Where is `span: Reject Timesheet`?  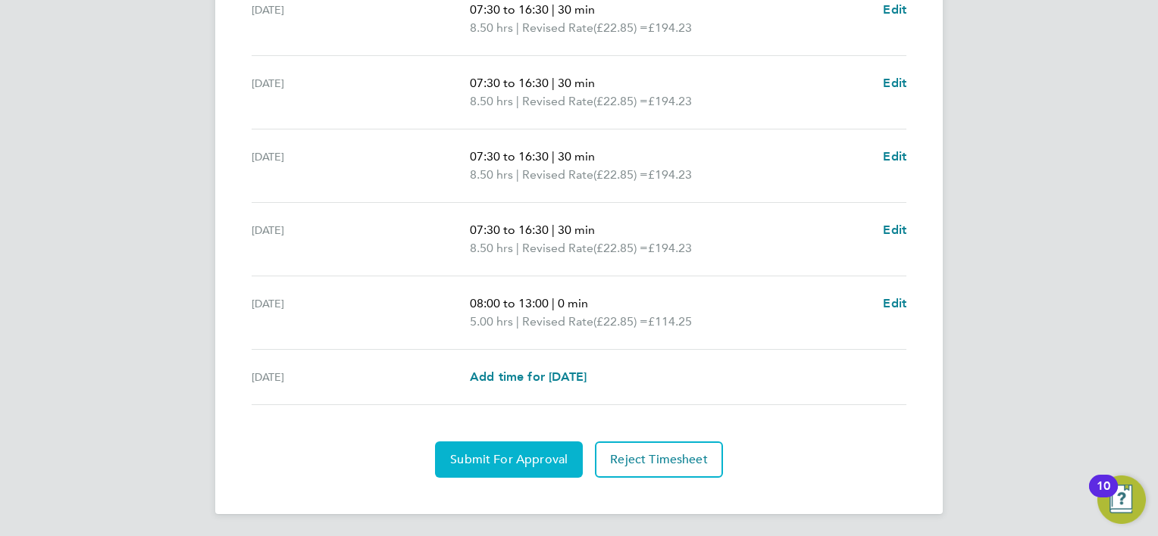 span: Reject Timesheet is located at coordinates (658, 460).